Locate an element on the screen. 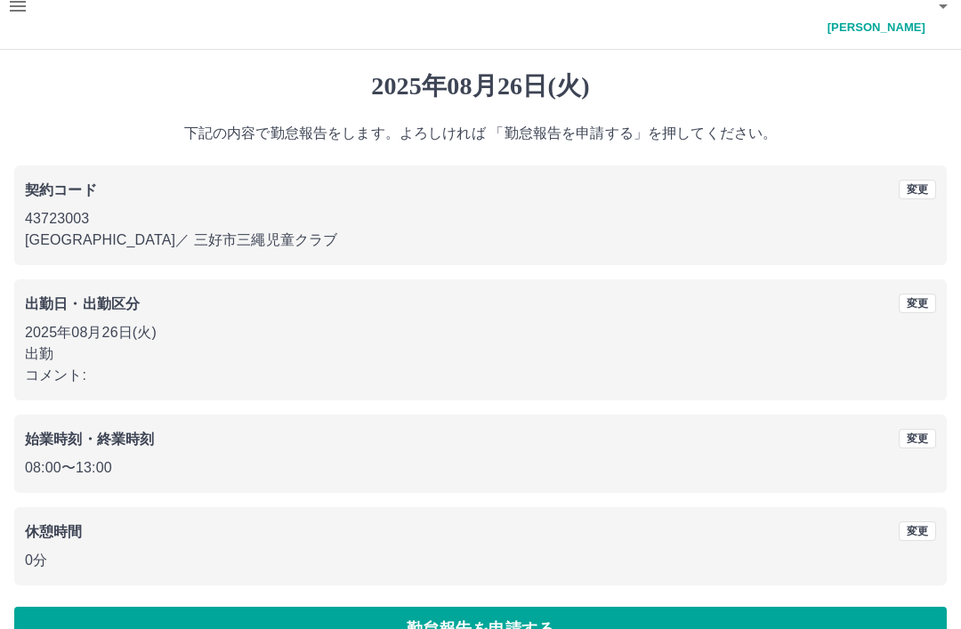  p: 下記の内容で勤怠報告をします。よろしければ 「勤怠報告を申請する」を押してください。 is located at coordinates (480, 133).